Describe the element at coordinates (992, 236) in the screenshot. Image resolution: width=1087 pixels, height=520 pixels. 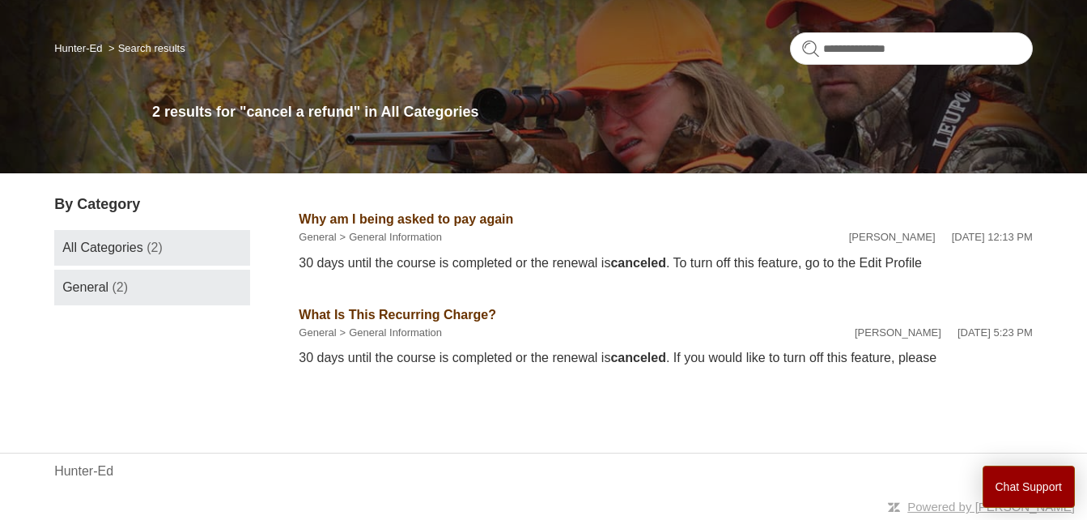
I see `time: 04/08/2025, 12:13` at that location.